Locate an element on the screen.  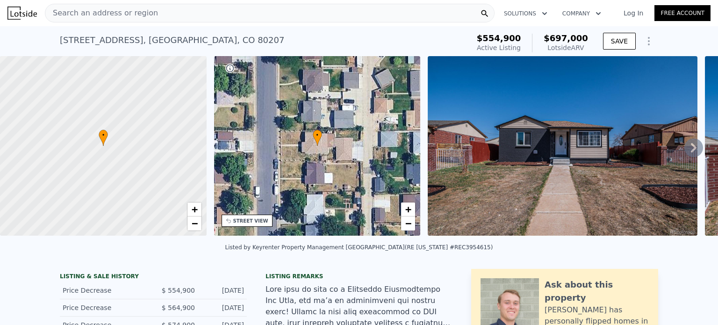
div: Listing remarks is located at coordinates (359, 276).